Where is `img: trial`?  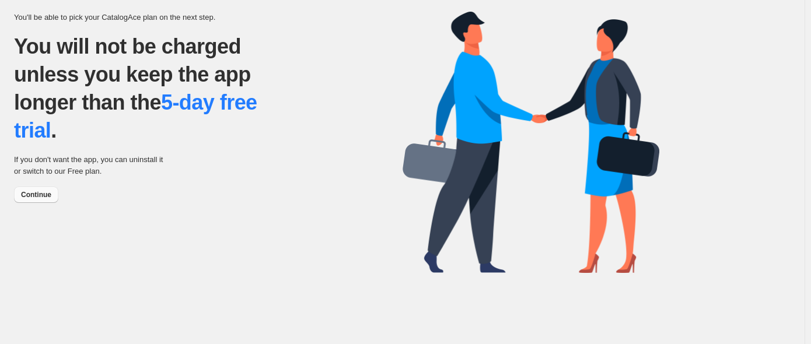
img: trial is located at coordinates (531, 142).